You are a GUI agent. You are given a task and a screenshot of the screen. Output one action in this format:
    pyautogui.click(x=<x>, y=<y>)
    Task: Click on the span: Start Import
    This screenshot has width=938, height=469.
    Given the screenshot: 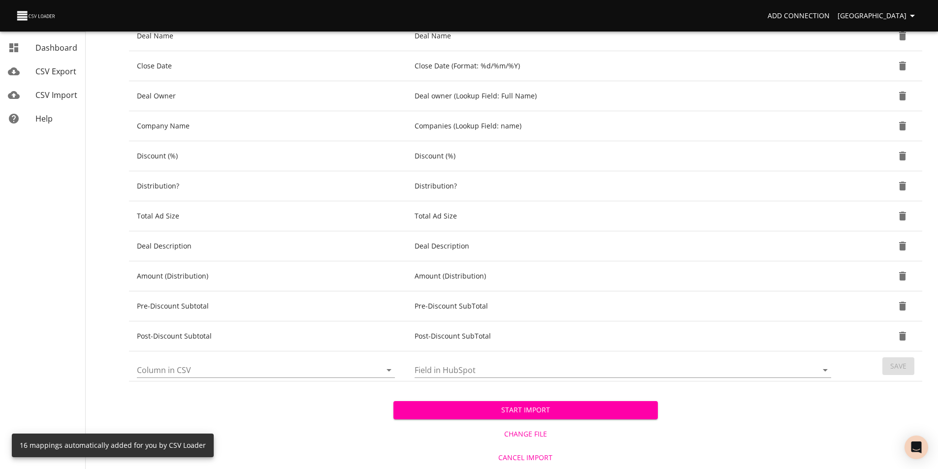 What is the action you would take?
    pyautogui.click(x=525, y=410)
    